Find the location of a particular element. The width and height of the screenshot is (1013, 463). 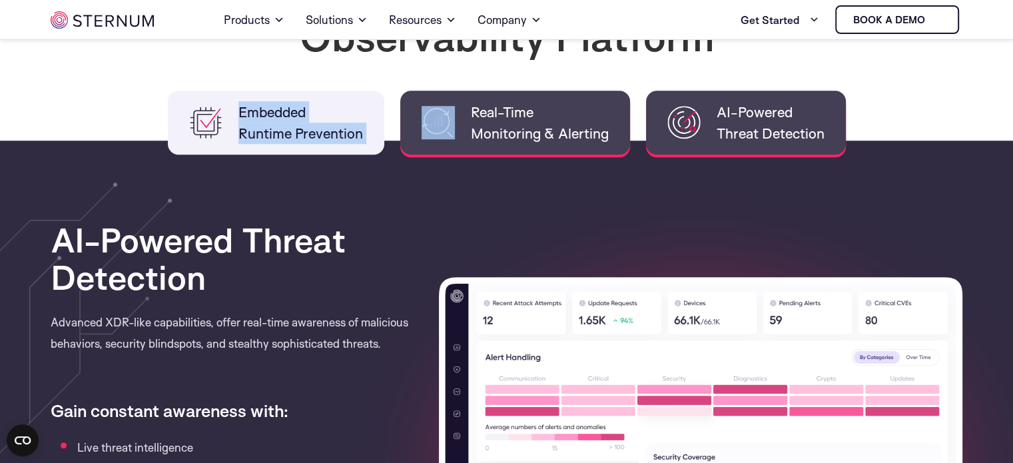

a: Get Started is located at coordinates (780, 20).